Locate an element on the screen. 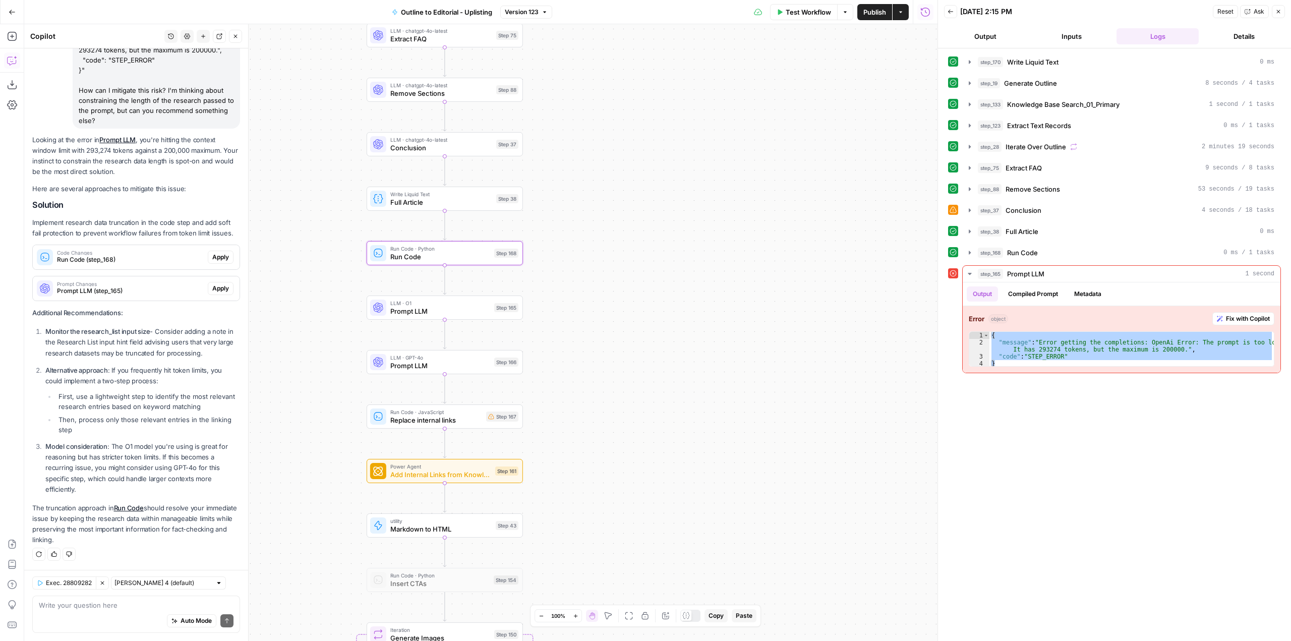  span: Code Changes is located at coordinates (130, 253).